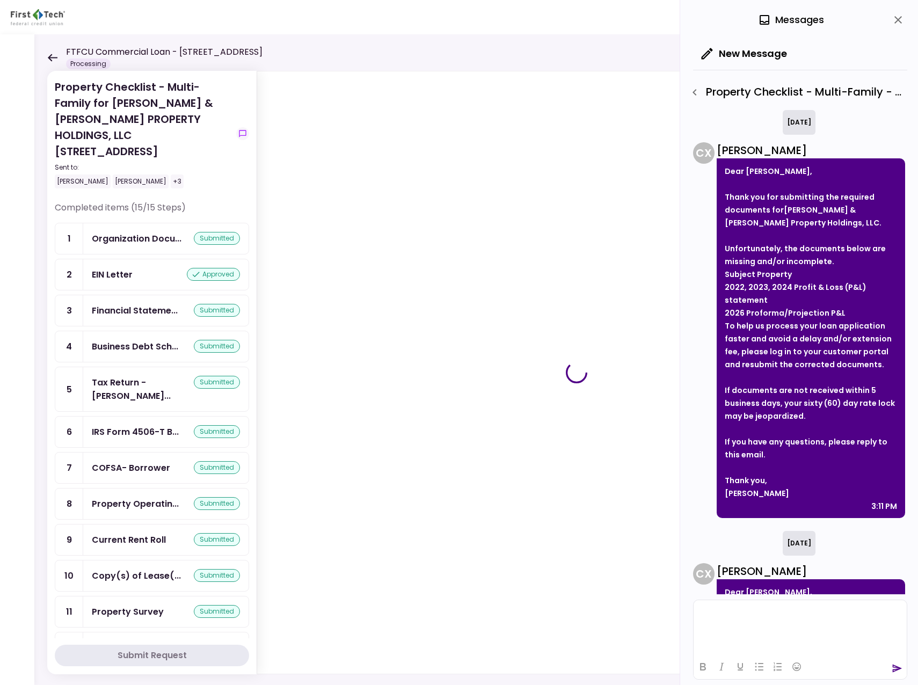 Image resolution: width=918 pixels, height=685 pixels. I want to click on div: 6, so click(69, 432).